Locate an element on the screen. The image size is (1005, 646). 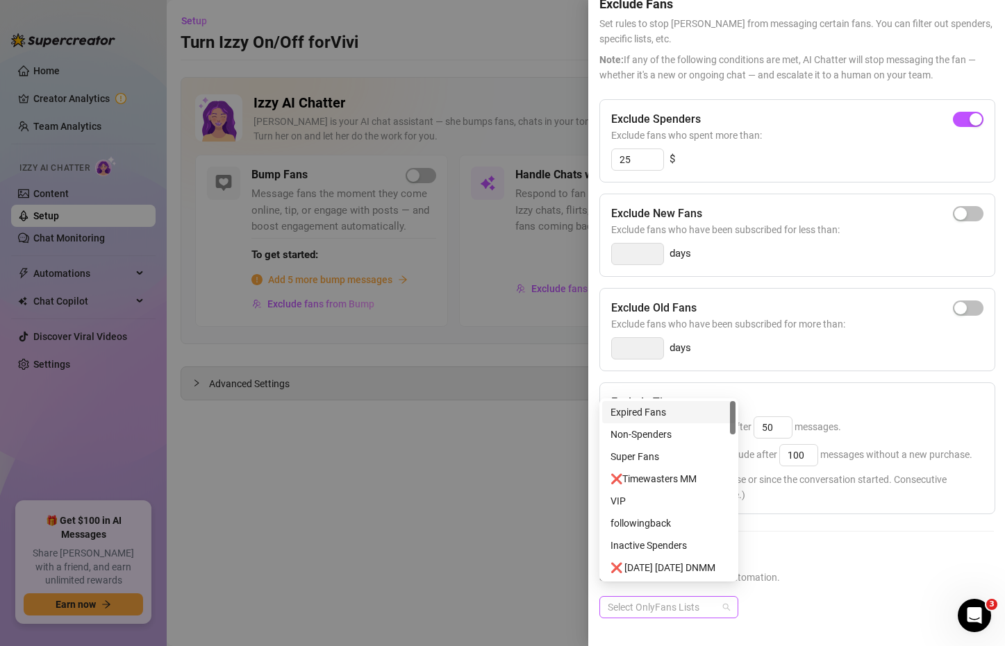
span: If they have spent before, exclude after messages without a new purchase. is located at coordinates (792, 455).